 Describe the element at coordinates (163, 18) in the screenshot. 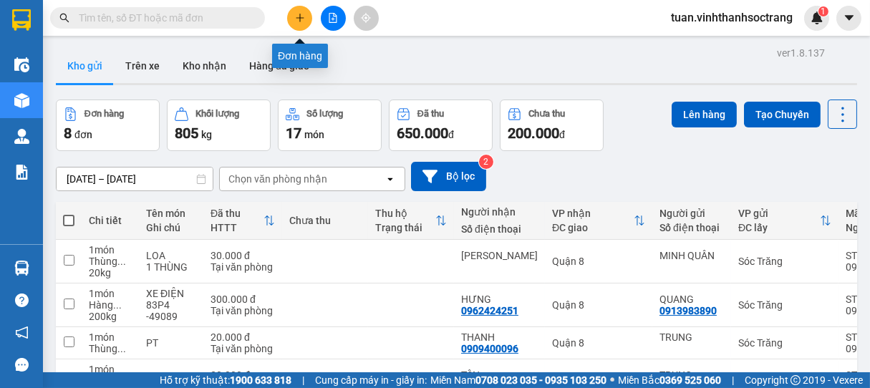

I see `input: Tìm tên, số ĐT hoặc mã đơn` at that location.